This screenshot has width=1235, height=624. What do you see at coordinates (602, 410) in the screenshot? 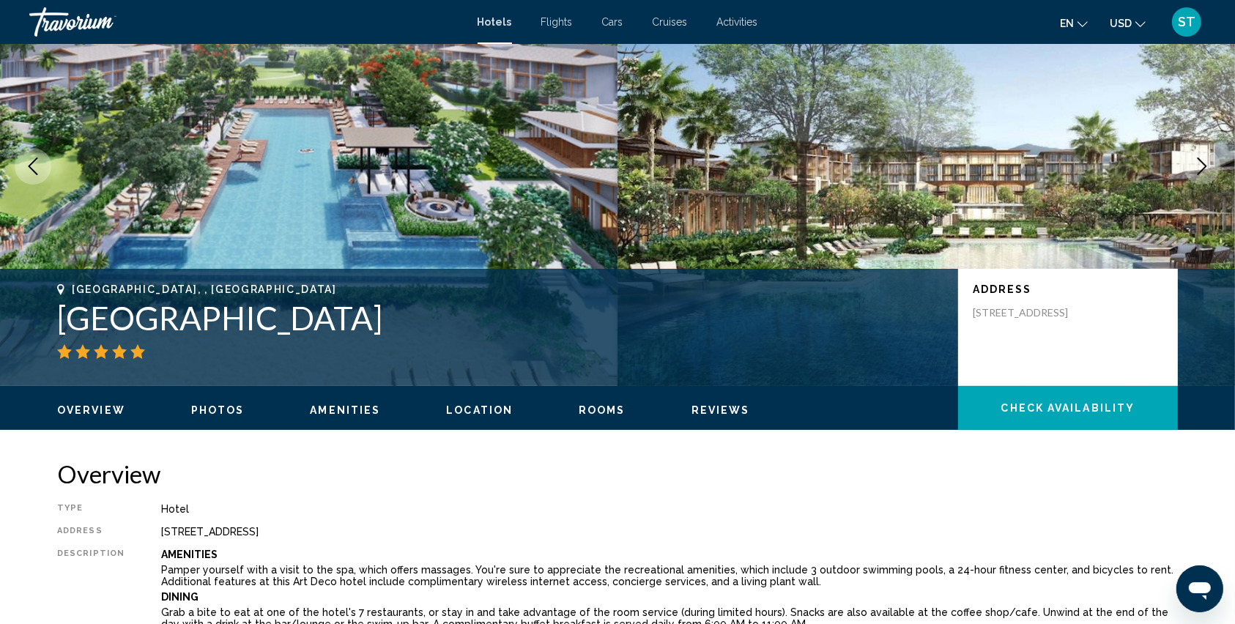
I see `span: Rooms` at bounding box center [602, 410].